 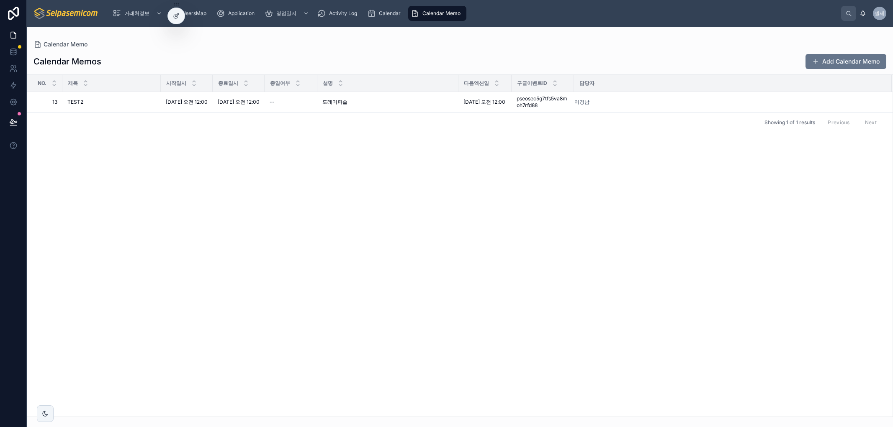 What do you see at coordinates (237, 13) in the screenshot?
I see `a: Application` at bounding box center [237, 13].